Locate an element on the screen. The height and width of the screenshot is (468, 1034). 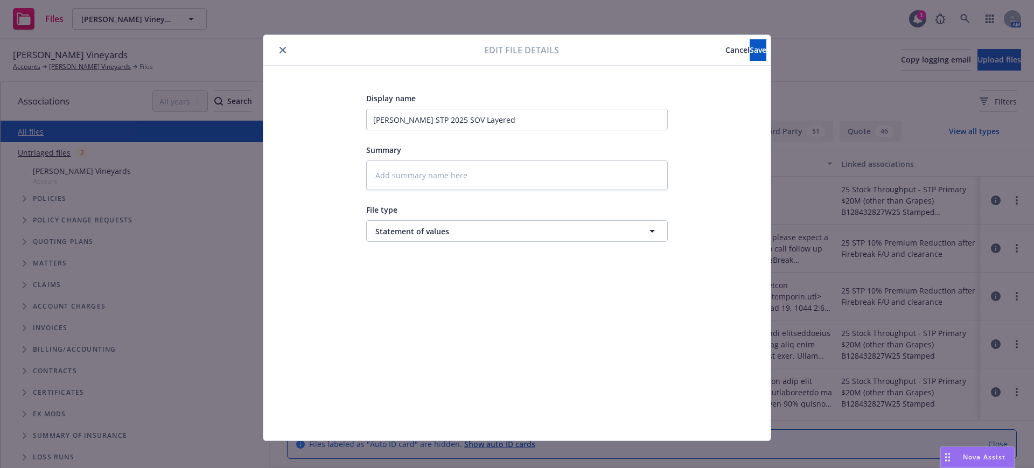
div: Drag to move is located at coordinates (947, 457).